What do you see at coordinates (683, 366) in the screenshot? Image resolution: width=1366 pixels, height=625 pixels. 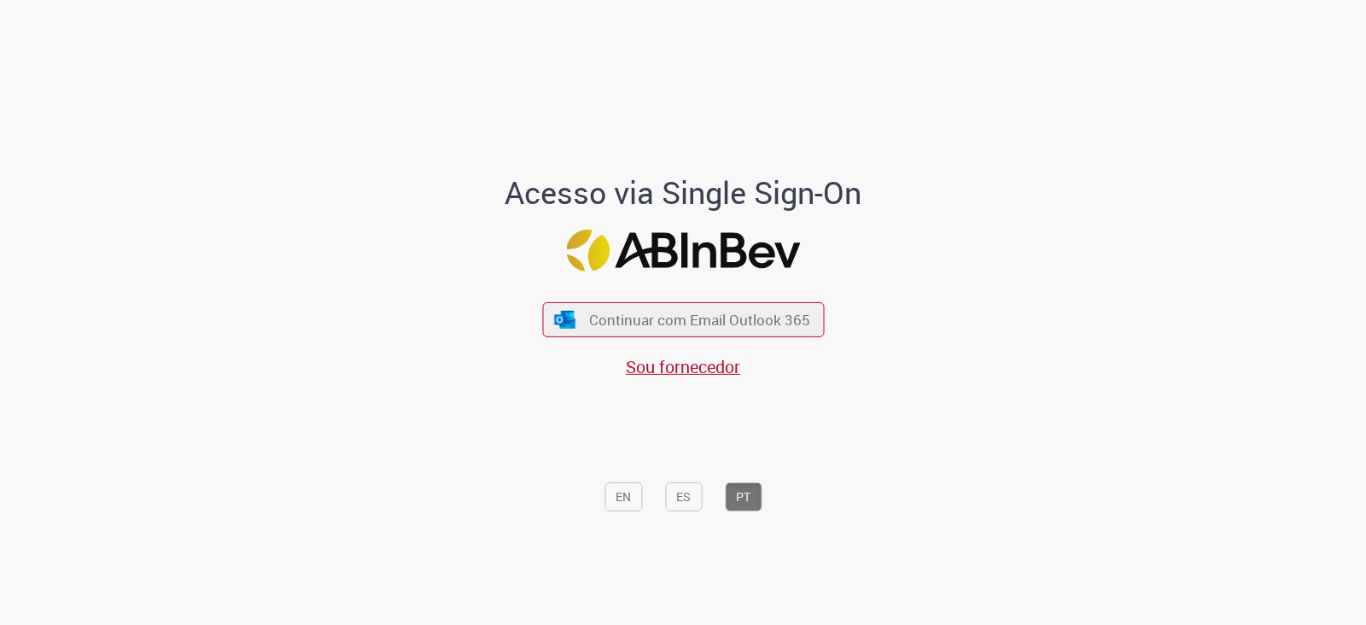 I see `a: Sou fornecedor` at bounding box center [683, 366].